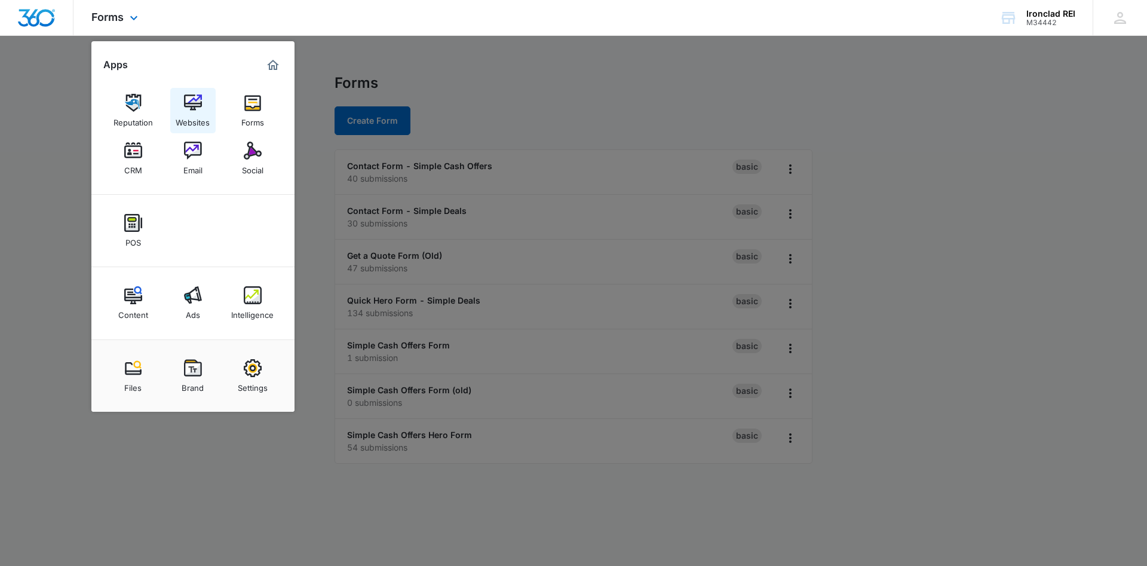  What do you see at coordinates (133, 231) in the screenshot?
I see `a: POS` at bounding box center [133, 231].